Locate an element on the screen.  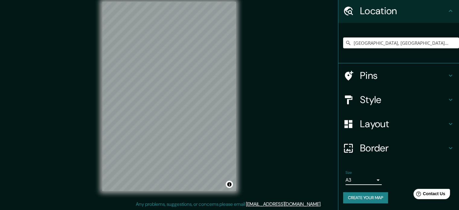
button: Toggle attribution is located at coordinates (229, 184).